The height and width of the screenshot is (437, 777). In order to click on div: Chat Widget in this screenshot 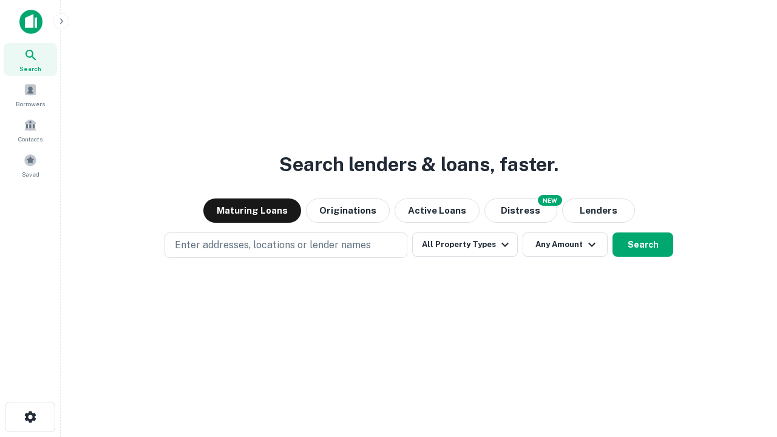, I will do `click(746, 369)`.